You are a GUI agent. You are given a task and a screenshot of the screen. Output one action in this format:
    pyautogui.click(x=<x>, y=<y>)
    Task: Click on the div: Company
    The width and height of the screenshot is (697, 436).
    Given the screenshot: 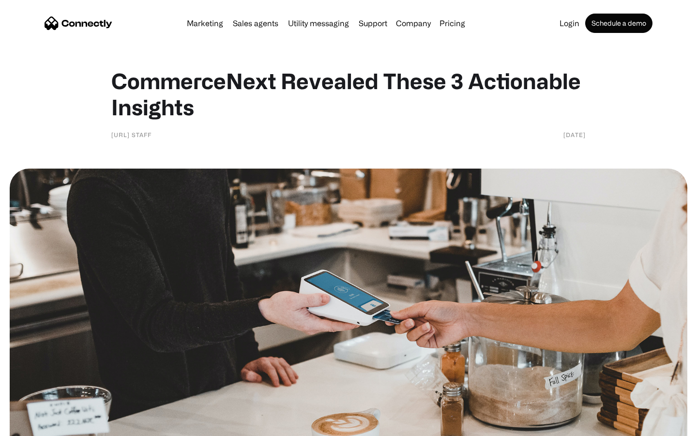 What is the action you would take?
    pyautogui.click(x=413, y=23)
    